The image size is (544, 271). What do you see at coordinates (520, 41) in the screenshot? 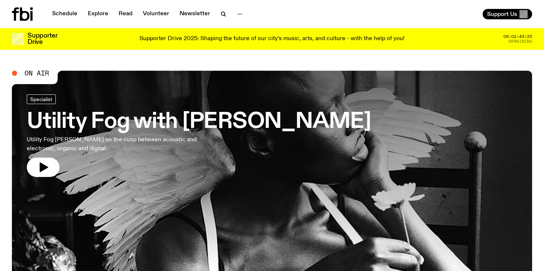
I see `span: Remaining` at bounding box center [520, 41].